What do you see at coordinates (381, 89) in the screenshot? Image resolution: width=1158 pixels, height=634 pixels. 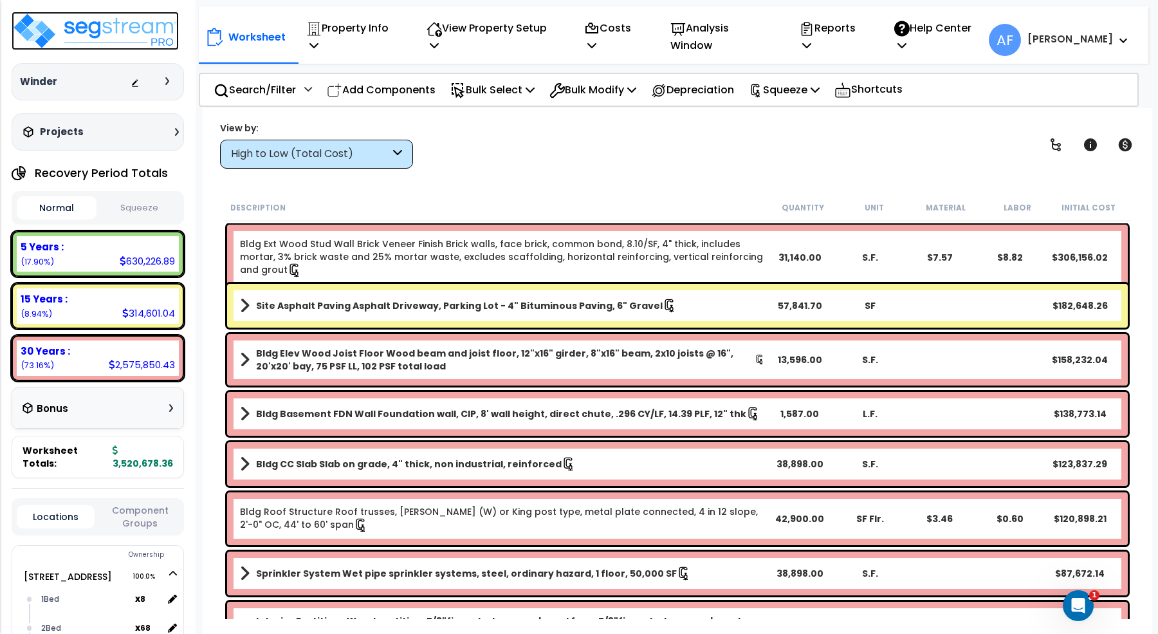 I see `div: Add Components` at bounding box center [381, 89].